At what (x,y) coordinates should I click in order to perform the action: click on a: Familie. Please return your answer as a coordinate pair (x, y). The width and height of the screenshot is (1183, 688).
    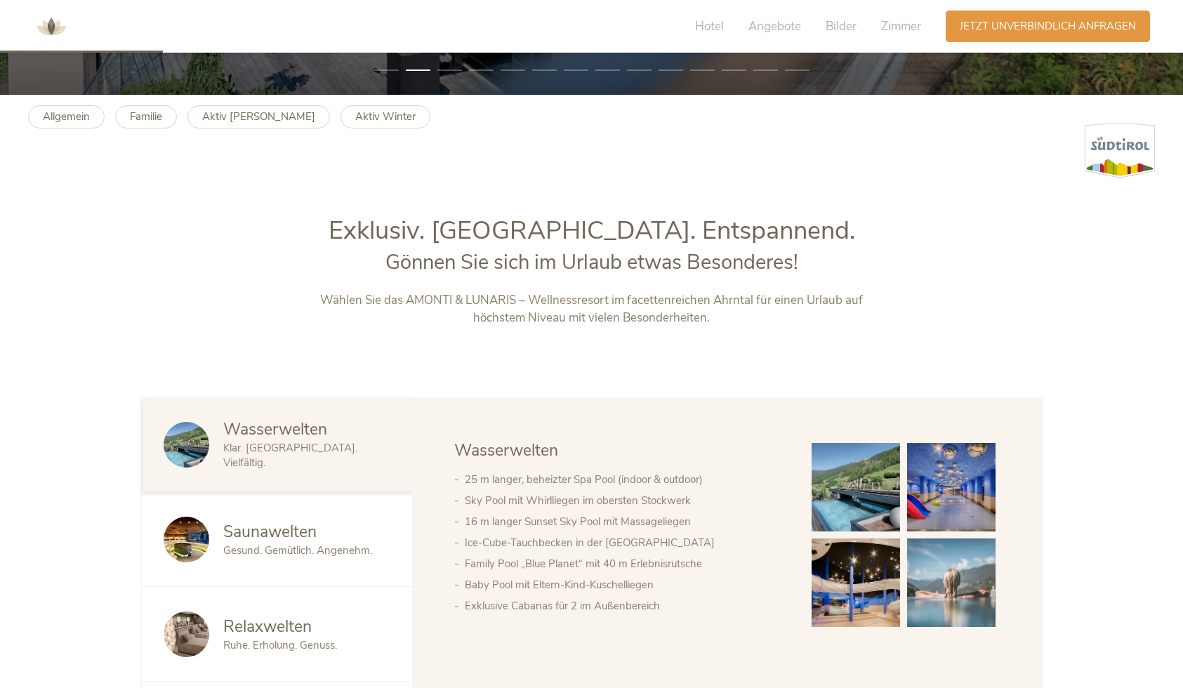
    Looking at the image, I should click on (146, 117).